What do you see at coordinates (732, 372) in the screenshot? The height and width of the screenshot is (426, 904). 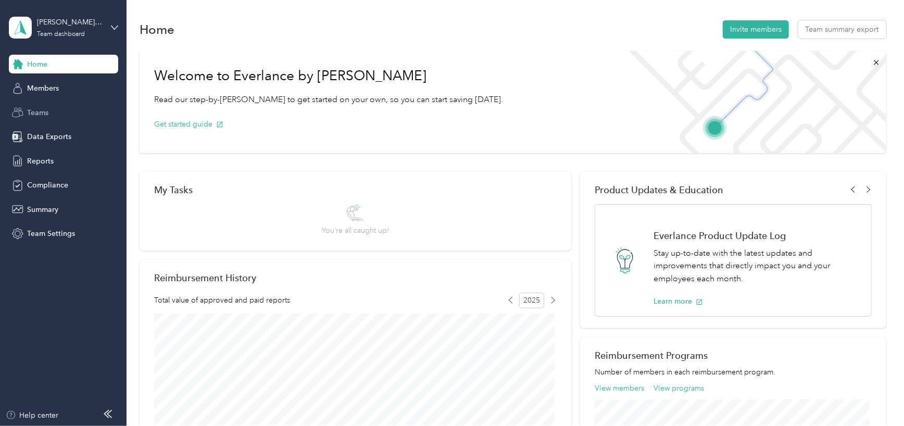 I see `p: Number of members in each reimbursement program.` at bounding box center [732, 372].